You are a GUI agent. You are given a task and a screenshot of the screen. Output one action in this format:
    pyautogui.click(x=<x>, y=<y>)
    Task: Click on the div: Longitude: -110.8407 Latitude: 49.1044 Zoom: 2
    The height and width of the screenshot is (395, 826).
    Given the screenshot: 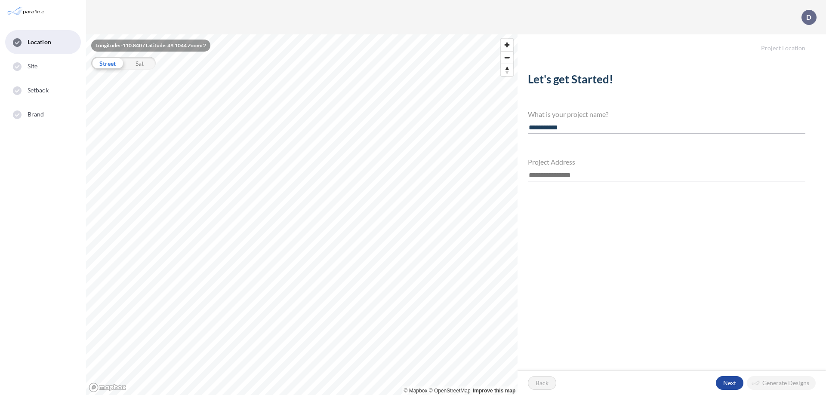 What is the action you would take?
    pyautogui.click(x=151, y=46)
    